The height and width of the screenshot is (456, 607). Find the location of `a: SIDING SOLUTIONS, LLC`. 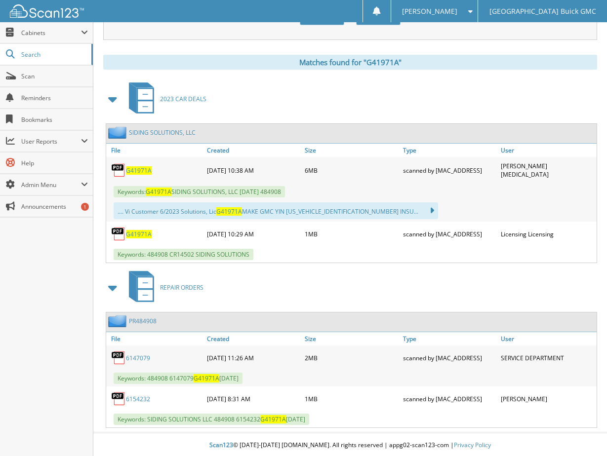

a: SIDING SOLUTIONS, LLC is located at coordinates (162, 132).